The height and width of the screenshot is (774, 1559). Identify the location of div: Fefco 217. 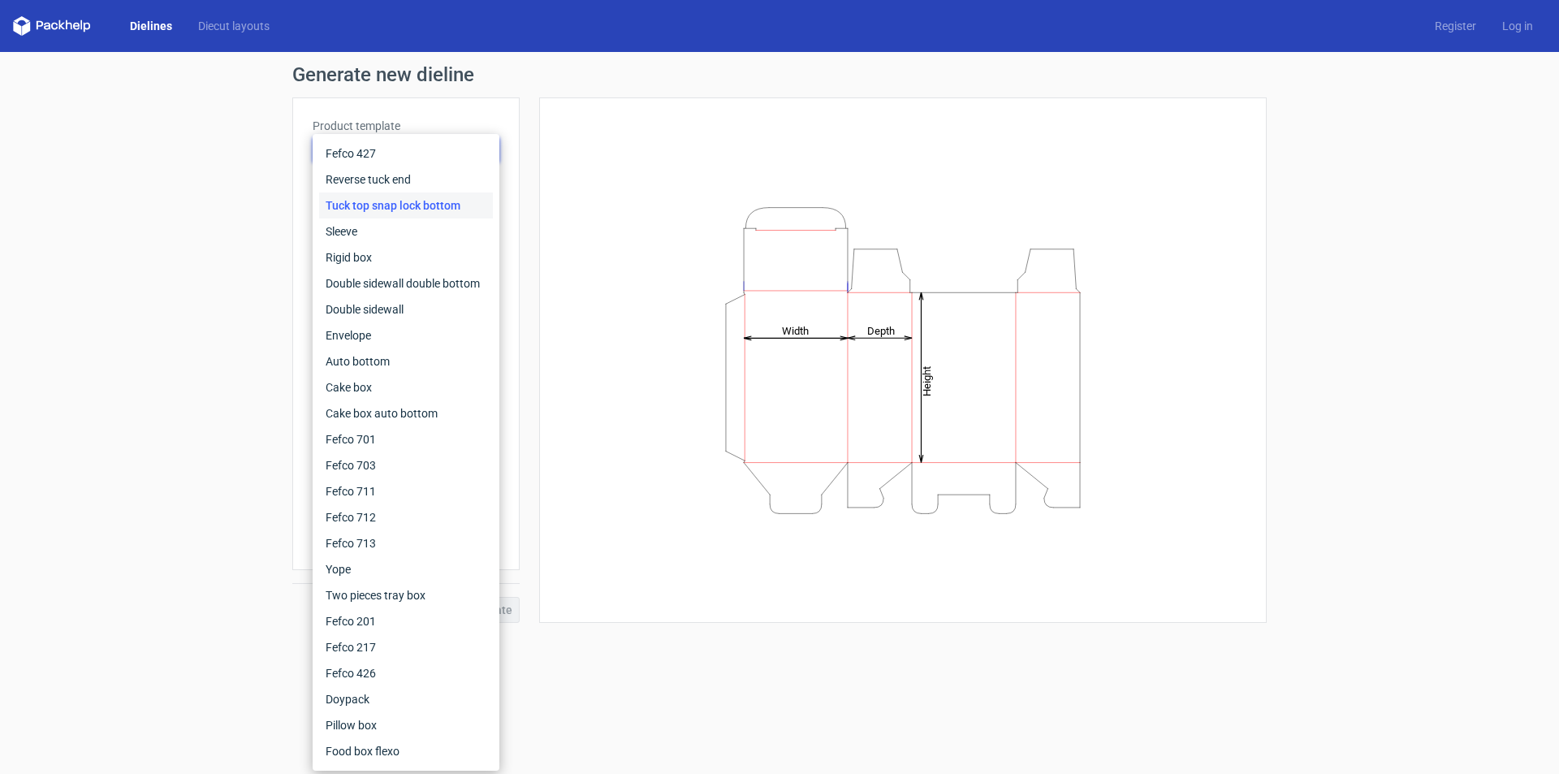
(406, 647).